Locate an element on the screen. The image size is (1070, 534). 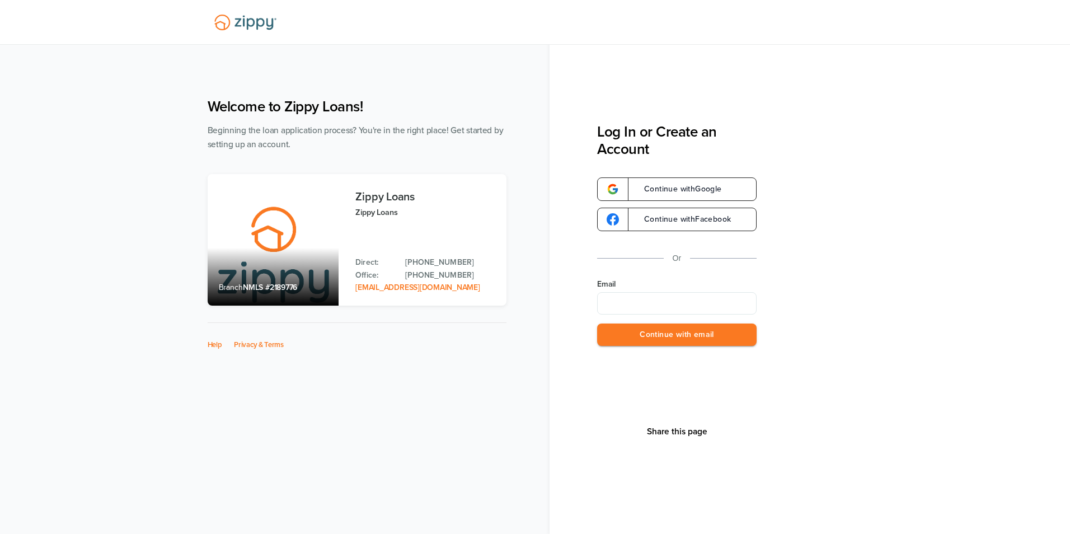
input: Email Address is located at coordinates (676, 303).